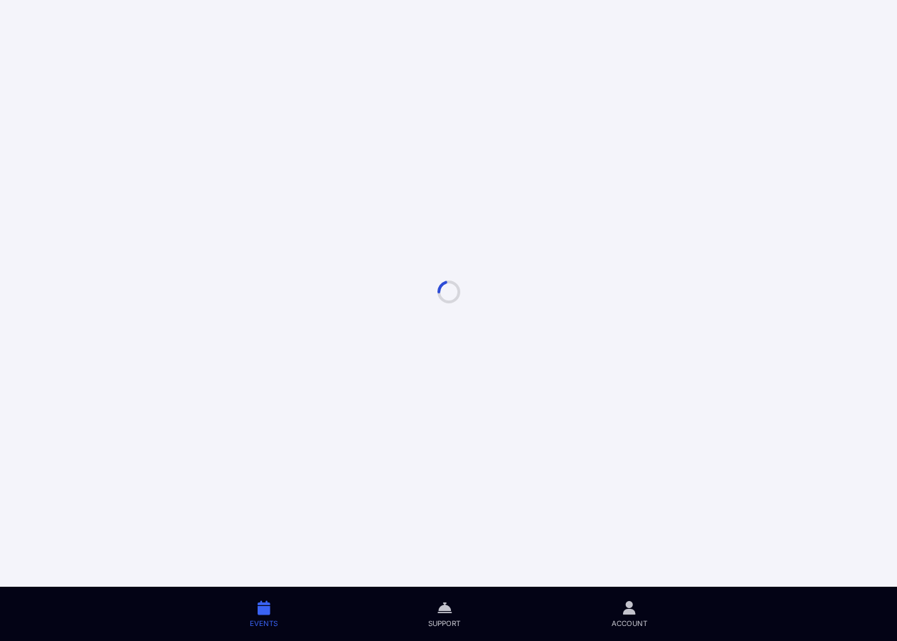  I want to click on span: Account, so click(629, 623).